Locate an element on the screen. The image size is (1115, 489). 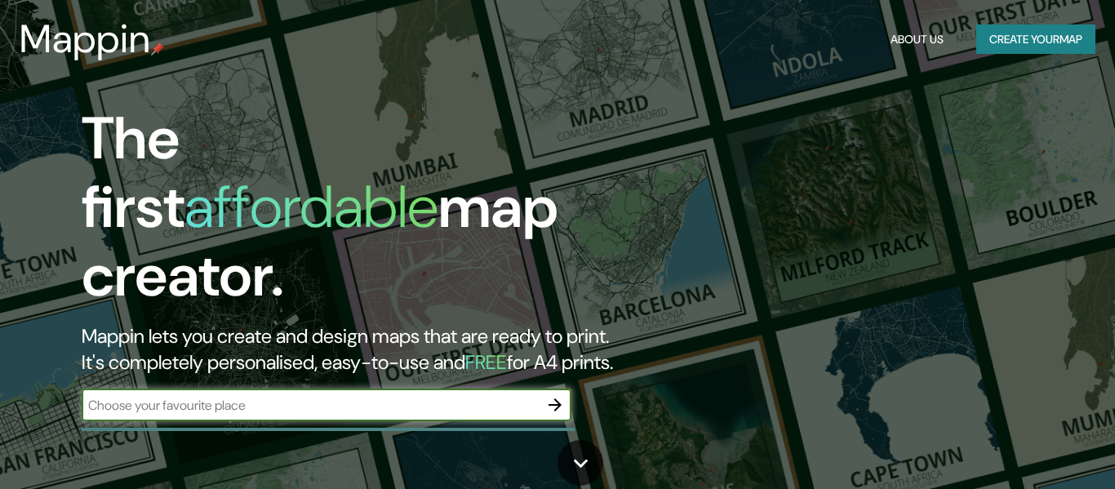
button: About Us is located at coordinates (917, 39).